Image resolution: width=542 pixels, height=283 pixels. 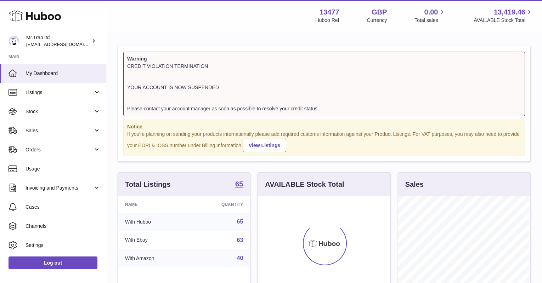 What do you see at coordinates (240, 240) in the screenshot?
I see `a: 63` at bounding box center [240, 240].